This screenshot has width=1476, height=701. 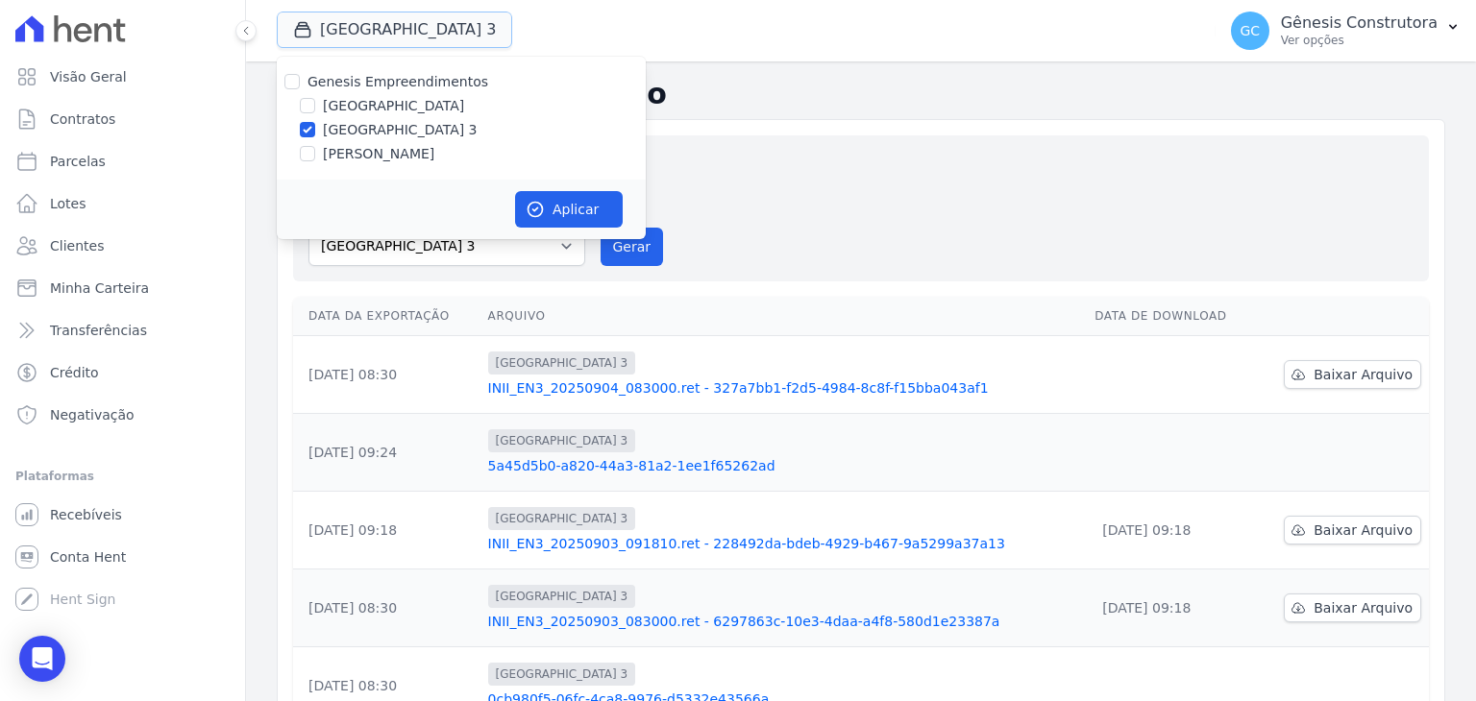 I want to click on a: INII_EN3_20250903_091810.ret - 228492da-bdeb-4929-b467-9a5299a37a13, so click(x=784, y=544).